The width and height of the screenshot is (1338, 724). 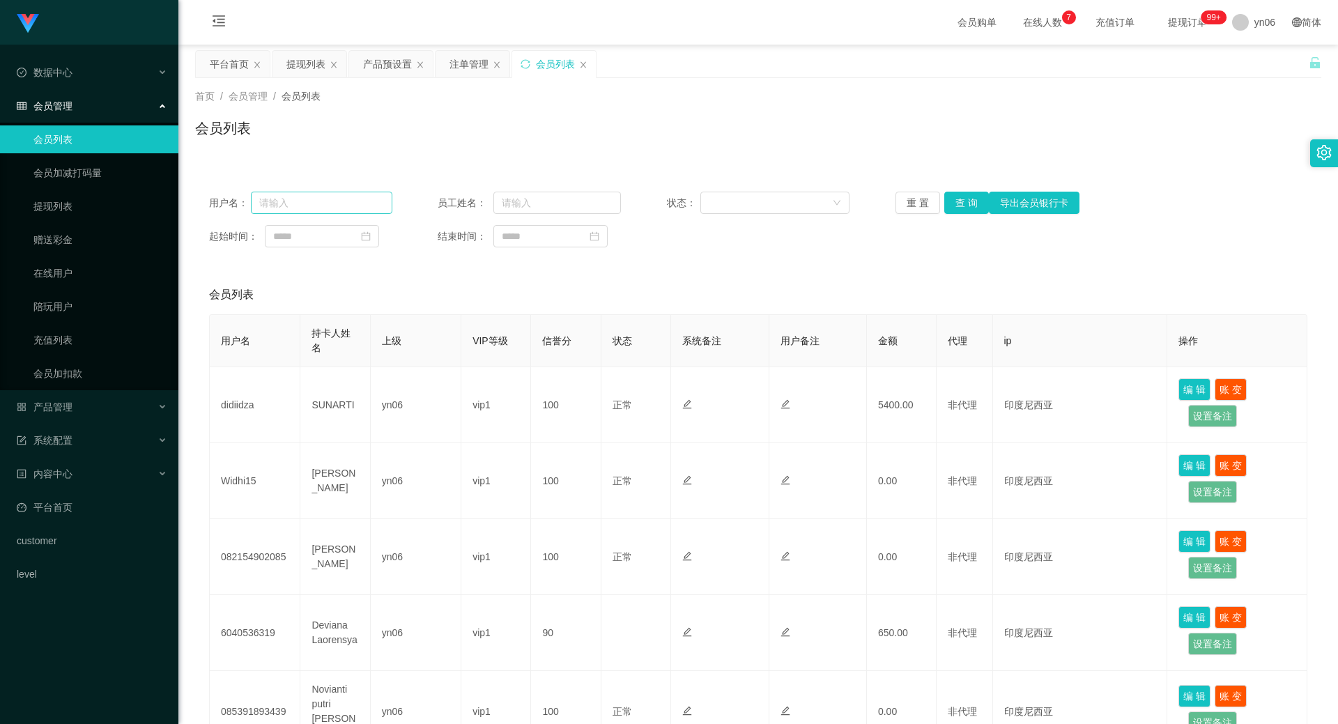 What do you see at coordinates (918, 203) in the screenshot?
I see `button: 重 置` at bounding box center [918, 203].